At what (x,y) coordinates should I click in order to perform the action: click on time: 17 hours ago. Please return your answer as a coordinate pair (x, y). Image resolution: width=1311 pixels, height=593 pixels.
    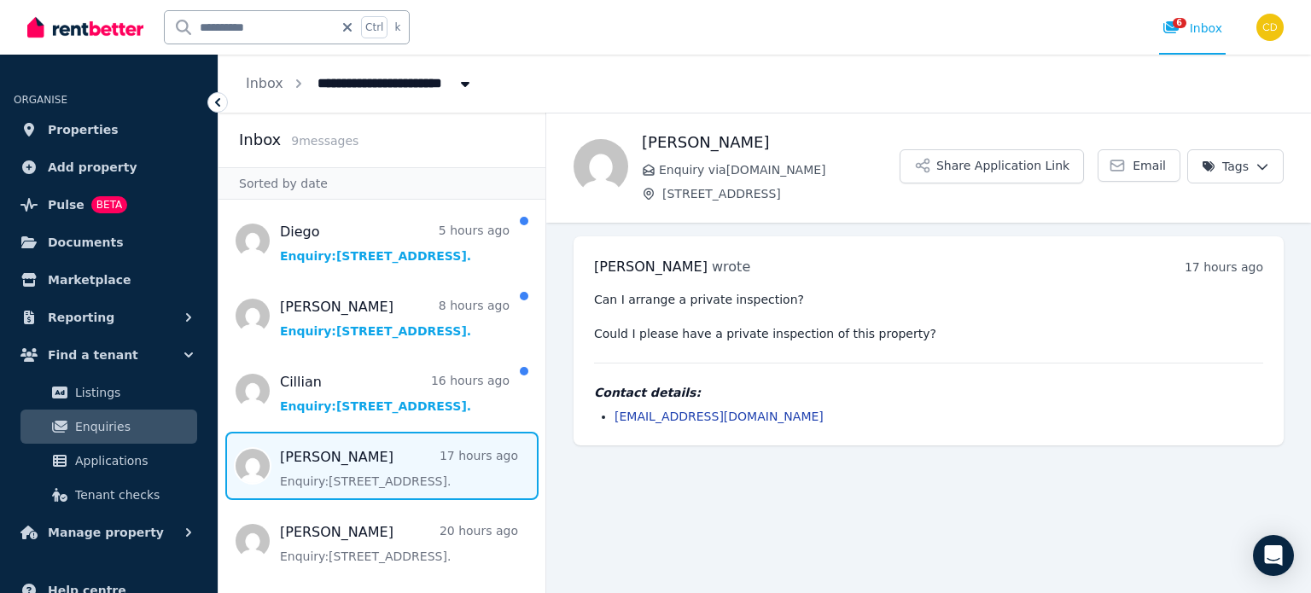
    Looking at the image, I should click on (1224, 267).